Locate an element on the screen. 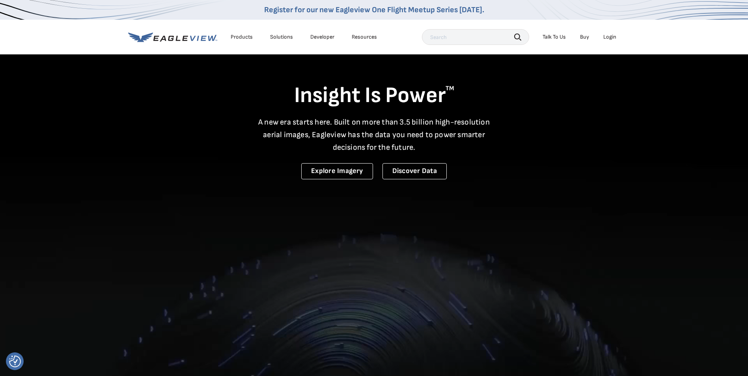 The image size is (748, 376). a: Discover Data is located at coordinates (414, 171).